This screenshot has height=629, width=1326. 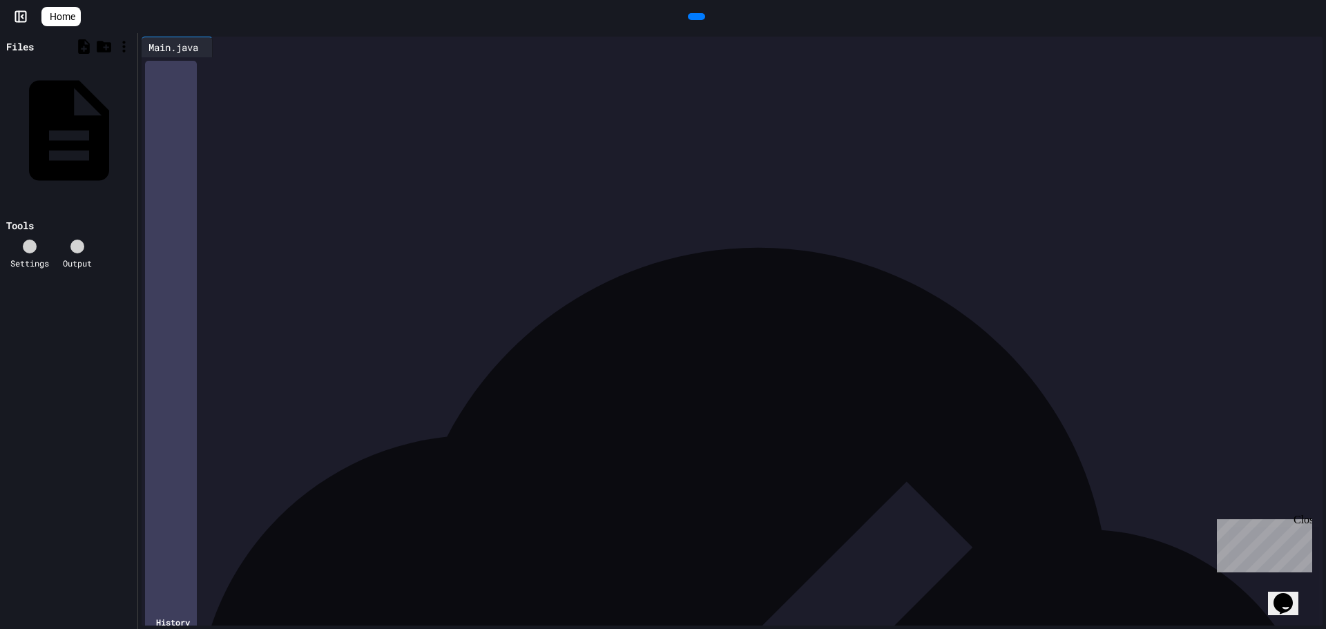 What do you see at coordinates (61, 17) in the screenshot?
I see `a: Home` at bounding box center [61, 17].